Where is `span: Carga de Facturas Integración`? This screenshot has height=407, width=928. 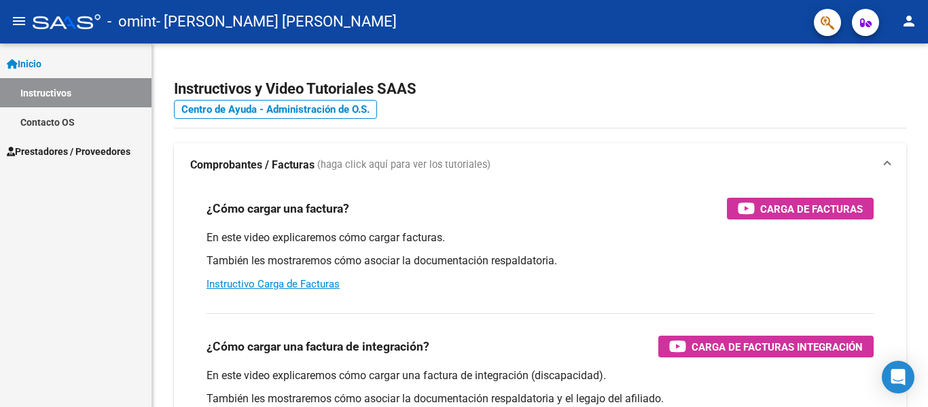
span: Carga de Facturas Integración is located at coordinates (777, 346).